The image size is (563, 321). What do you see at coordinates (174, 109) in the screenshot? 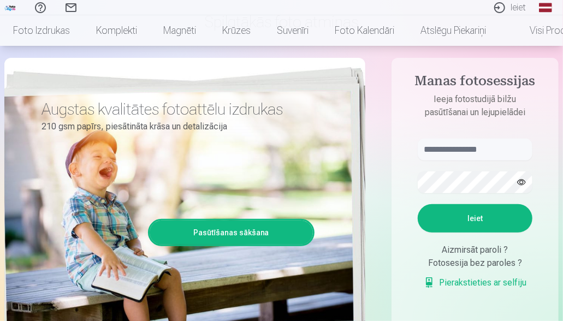
I see `h3: Augstas kvalitātes fotoattēlu izdrukas` at bounding box center [174, 109].